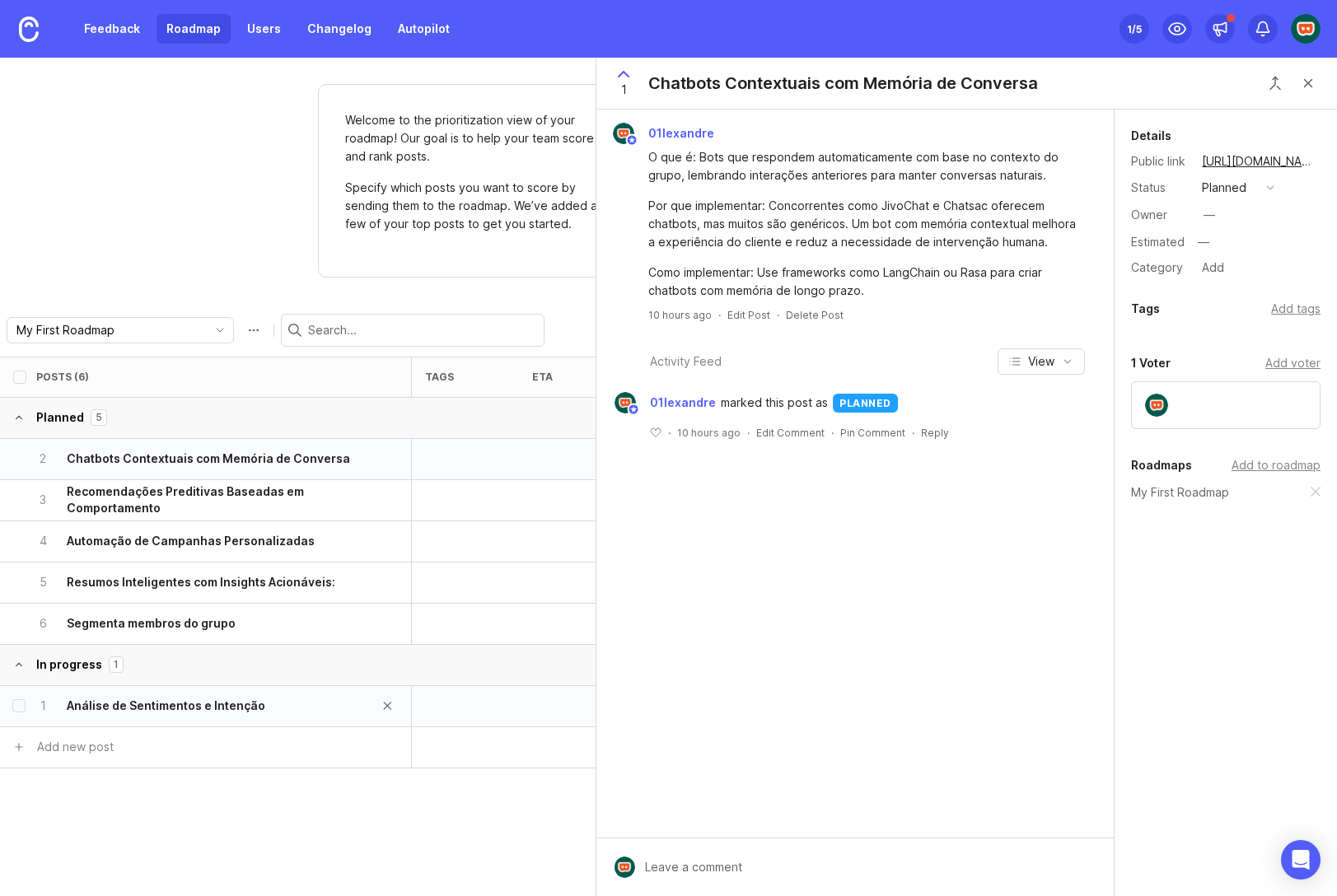  Describe the element at coordinates (423, 331) in the screenshot. I see `input: Search...` at that location.